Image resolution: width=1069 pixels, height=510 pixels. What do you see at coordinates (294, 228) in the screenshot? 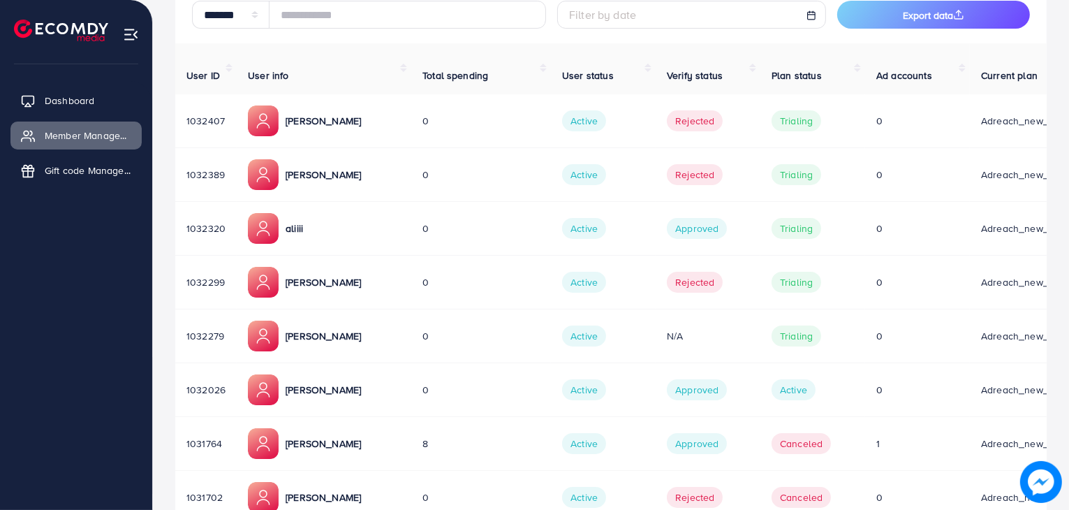
I see `p: aliiii` at bounding box center [294, 228].